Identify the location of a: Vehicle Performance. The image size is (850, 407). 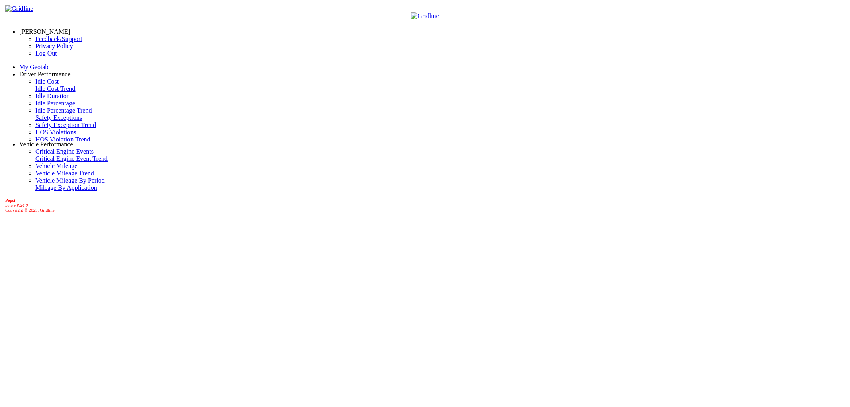
(46, 144).